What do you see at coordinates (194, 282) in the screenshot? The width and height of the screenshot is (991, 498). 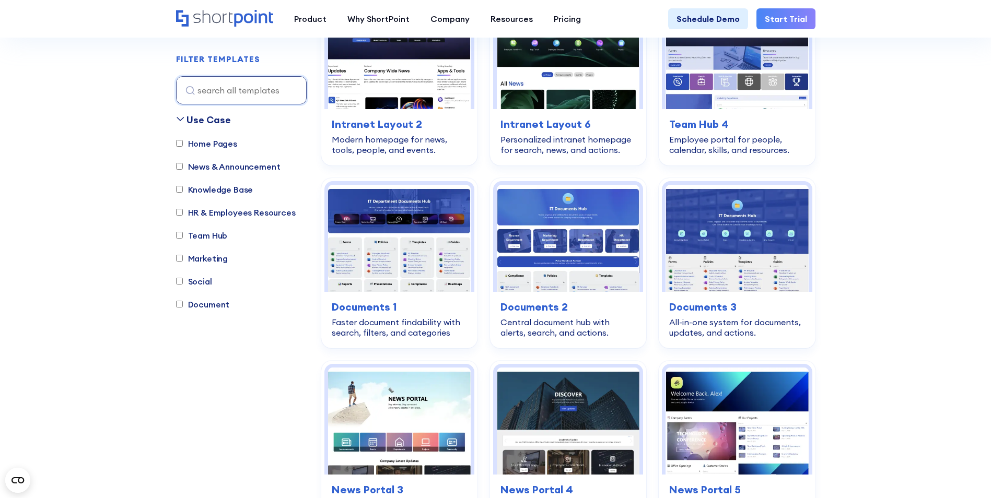 I see `label: Social` at bounding box center [194, 282].